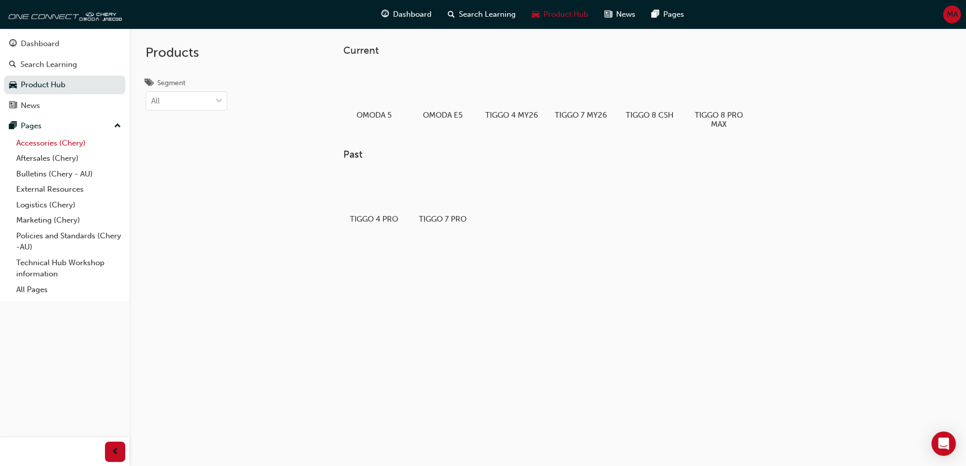 The image size is (966, 466). What do you see at coordinates (63, 14) in the screenshot?
I see `a: oneconnect` at bounding box center [63, 14].